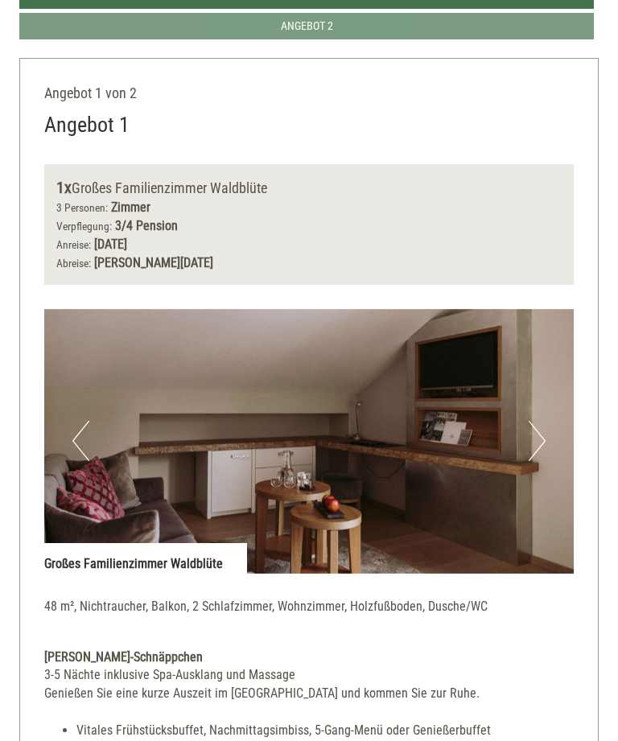 The width and height of the screenshot is (618, 741). Describe the element at coordinates (87, 125) in the screenshot. I see `div: Angebot 1` at that location.